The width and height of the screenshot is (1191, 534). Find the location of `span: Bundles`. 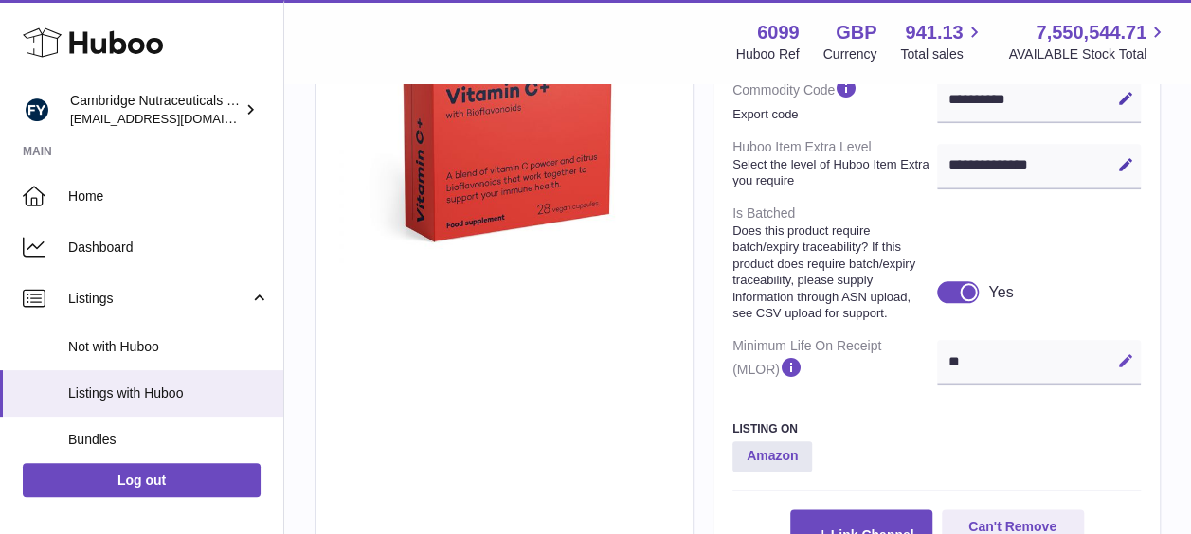

span: Bundles is located at coordinates (169, 440).